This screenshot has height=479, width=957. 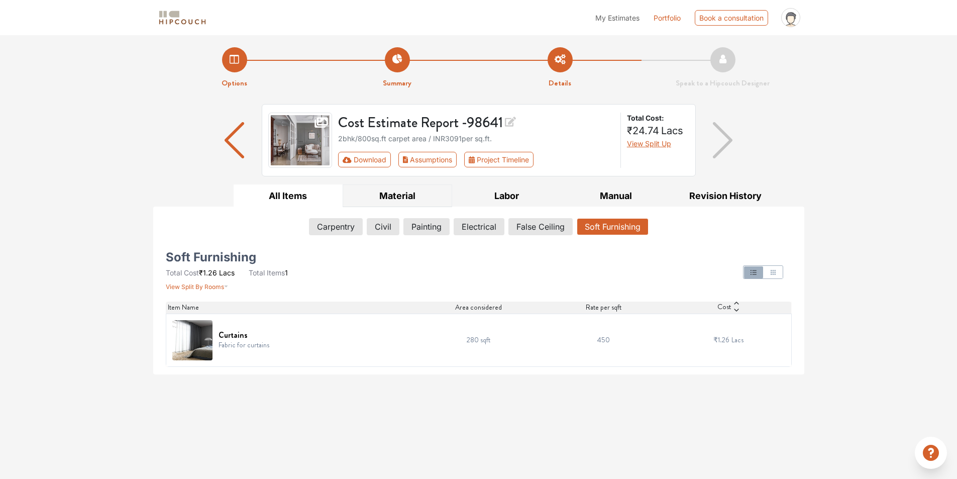 I want to click on span: View Split Up, so click(x=649, y=143).